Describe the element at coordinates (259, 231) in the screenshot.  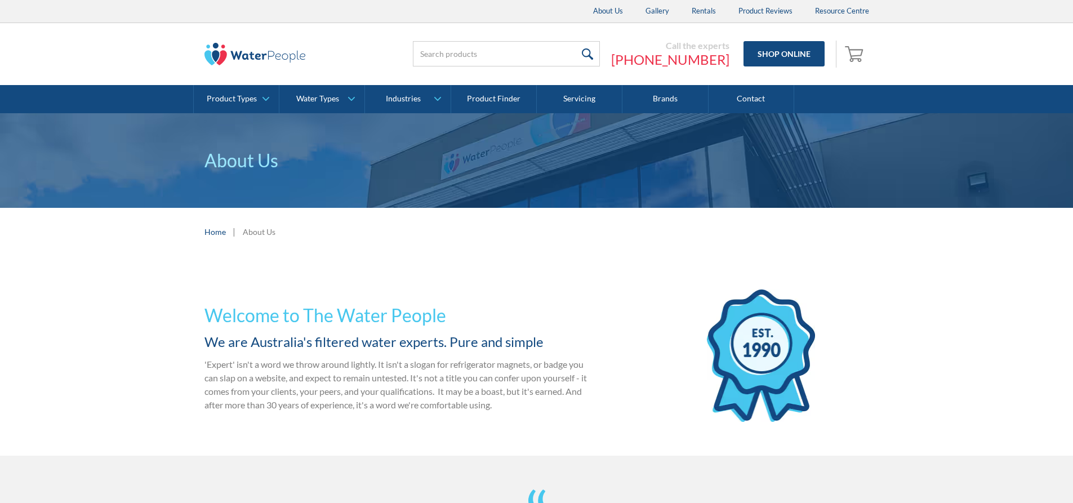
I see `div: About Us` at that location.